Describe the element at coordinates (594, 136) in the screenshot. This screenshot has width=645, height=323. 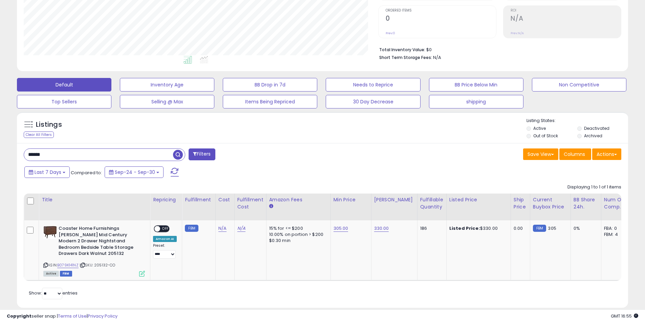
I see `label: Archived` at that location.